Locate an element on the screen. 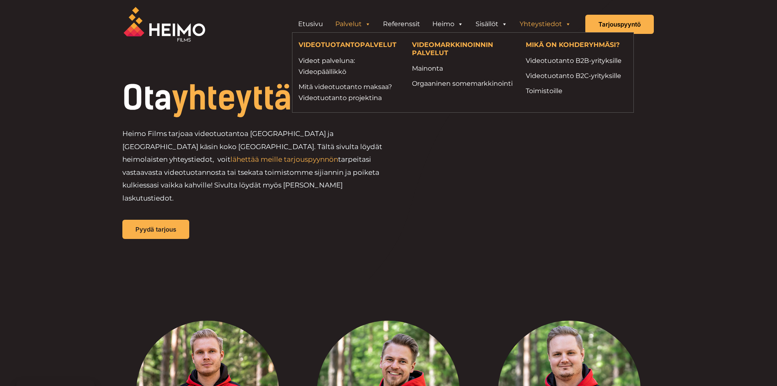  a: lähettää meille tarjouspyynnön is located at coordinates (284, 159).